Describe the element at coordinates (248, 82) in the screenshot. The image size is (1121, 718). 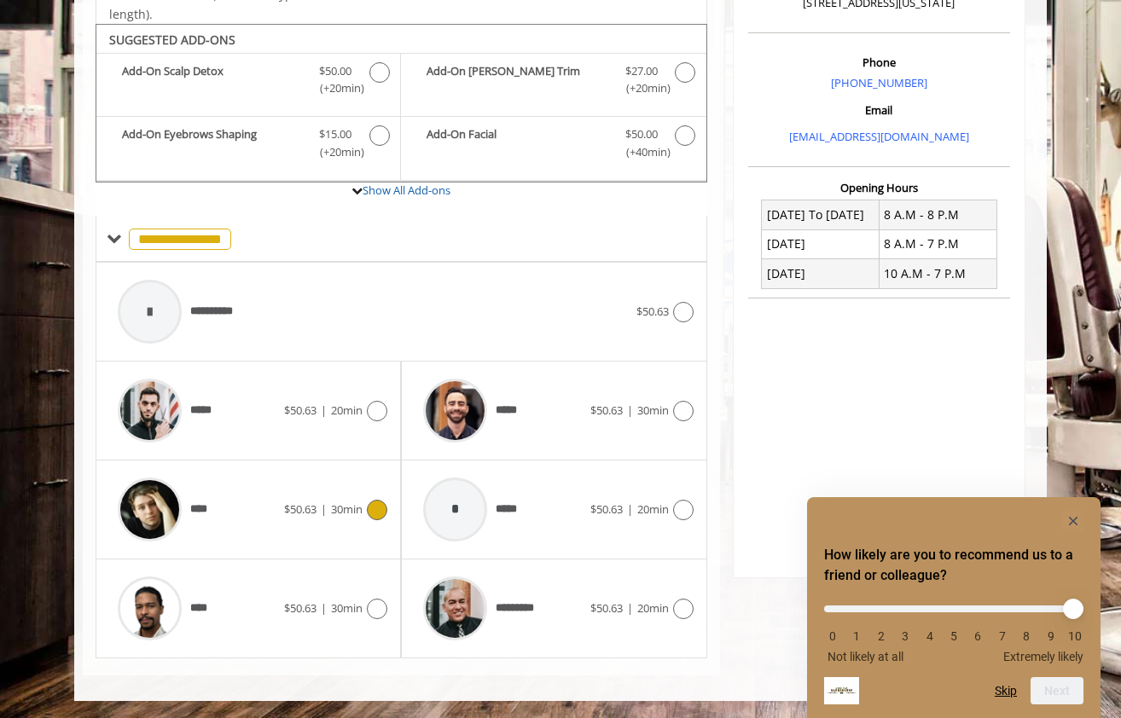
I see `label: Add-On Scalp Detox` at that location.